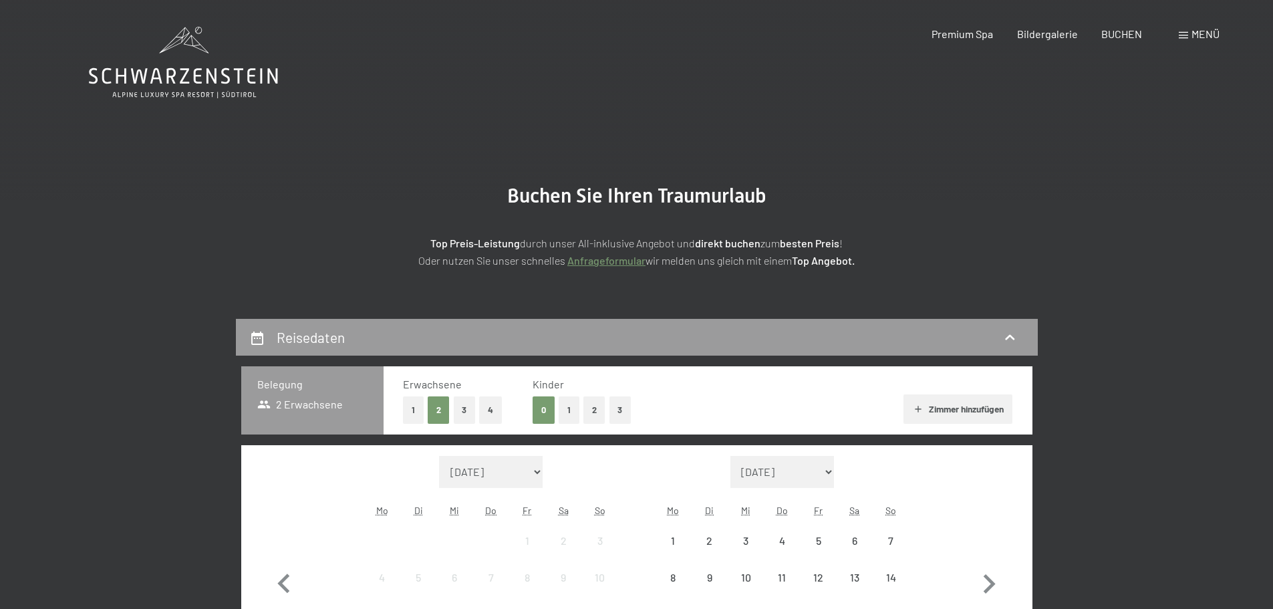 The width and height of the screenshot is (1273, 609). What do you see at coordinates (823, 260) in the screenshot?
I see `strong: Top Angebot.` at bounding box center [823, 260].